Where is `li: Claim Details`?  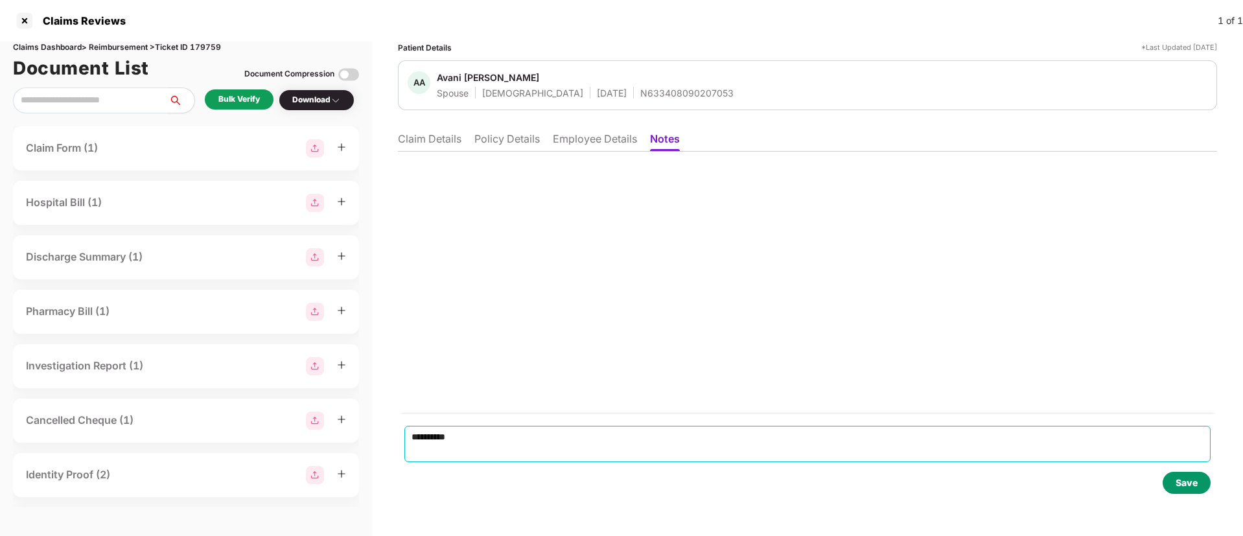 li: Claim Details is located at coordinates (430, 141).